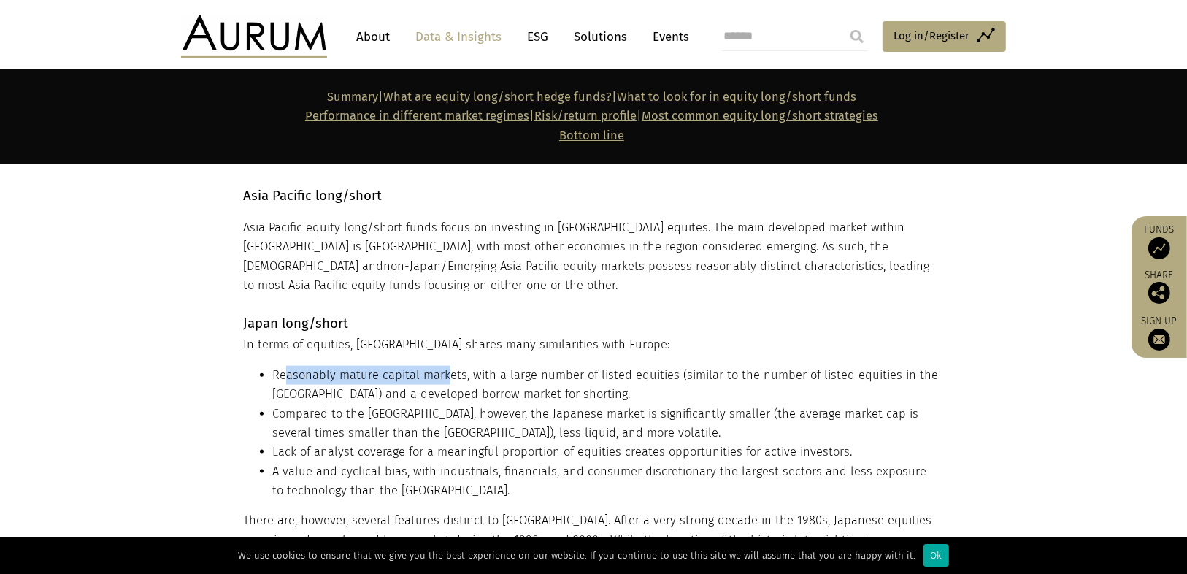 This screenshot has width=1187, height=574. I want to click on span: Log in/Register, so click(931, 36).